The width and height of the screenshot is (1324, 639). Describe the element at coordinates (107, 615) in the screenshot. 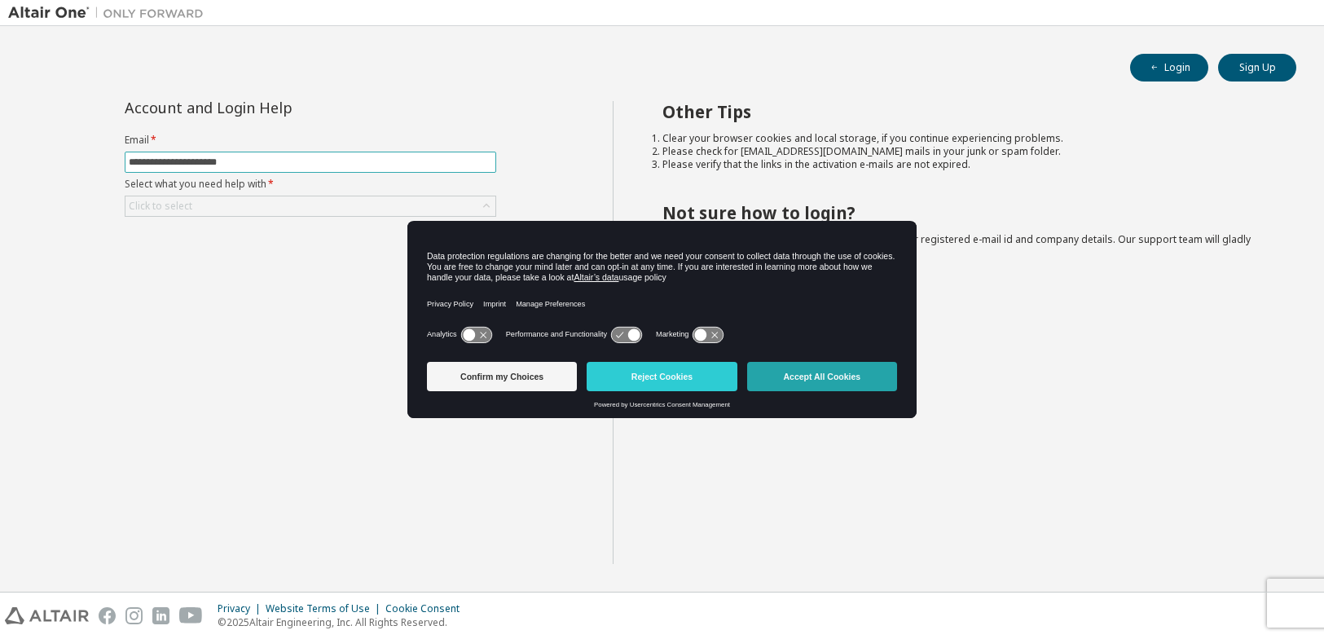

I see `img: facebook.svg` at that location.